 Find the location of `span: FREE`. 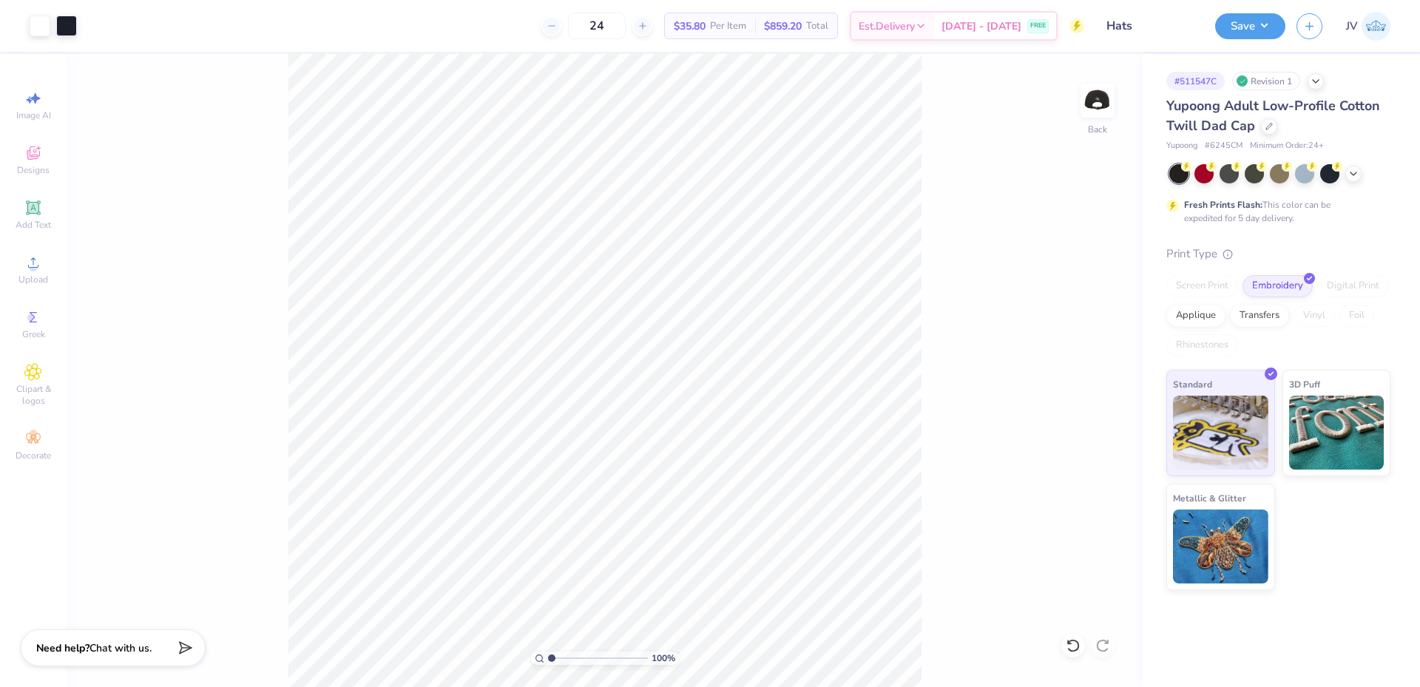

span: FREE is located at coordinates (1038, 26).